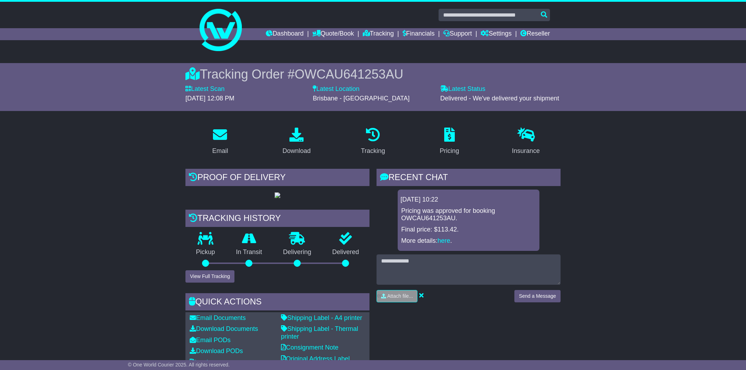 The width and height of the screenshot is (746, 370). Describe the element at coordinates (500, 98) in the screenshot. I see `span: Delivered - We've delivered your shipment` at that location.